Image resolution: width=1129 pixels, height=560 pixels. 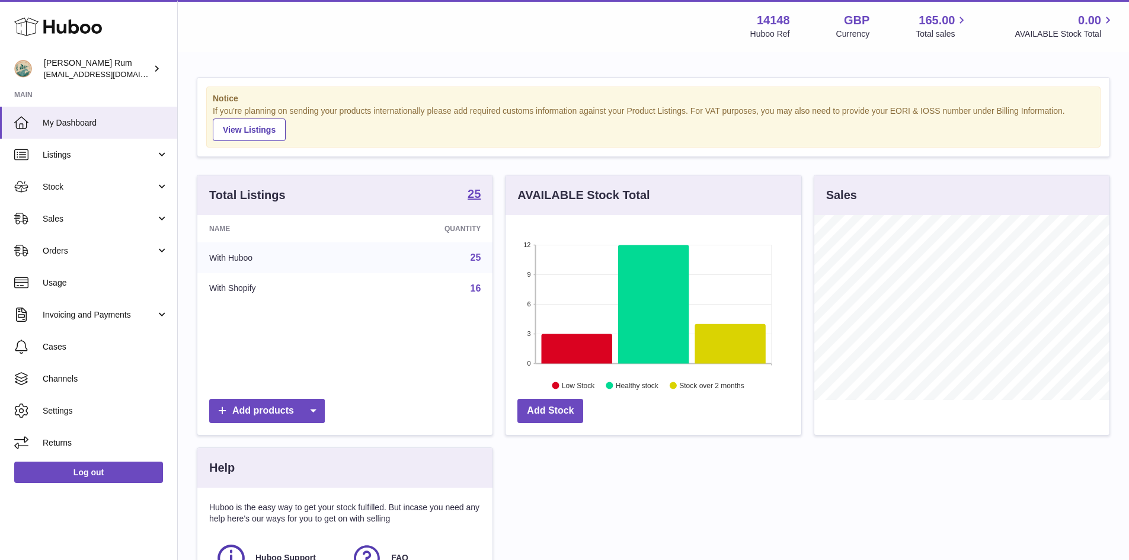 What do you see at coordinates (653, 123) in the screenshot?
I see `div: If you're planning on sending your products internationally please add required customs informati...` at bounding box center [653, 123].